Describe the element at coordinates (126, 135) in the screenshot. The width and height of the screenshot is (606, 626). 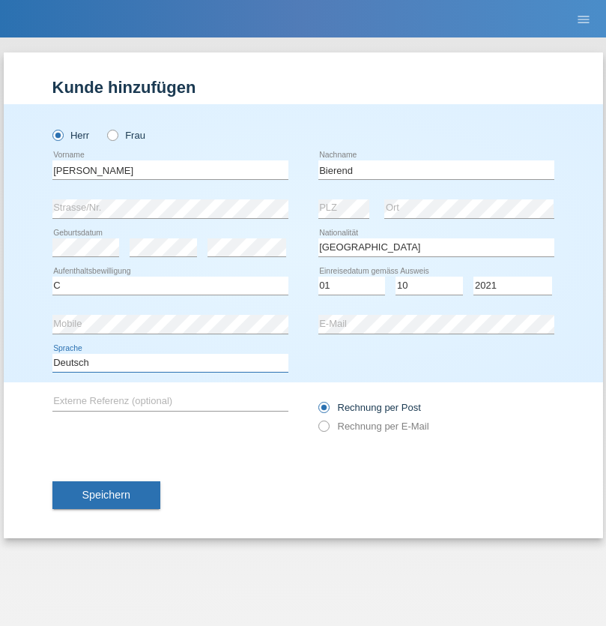
I see `label: Frau` at that location.